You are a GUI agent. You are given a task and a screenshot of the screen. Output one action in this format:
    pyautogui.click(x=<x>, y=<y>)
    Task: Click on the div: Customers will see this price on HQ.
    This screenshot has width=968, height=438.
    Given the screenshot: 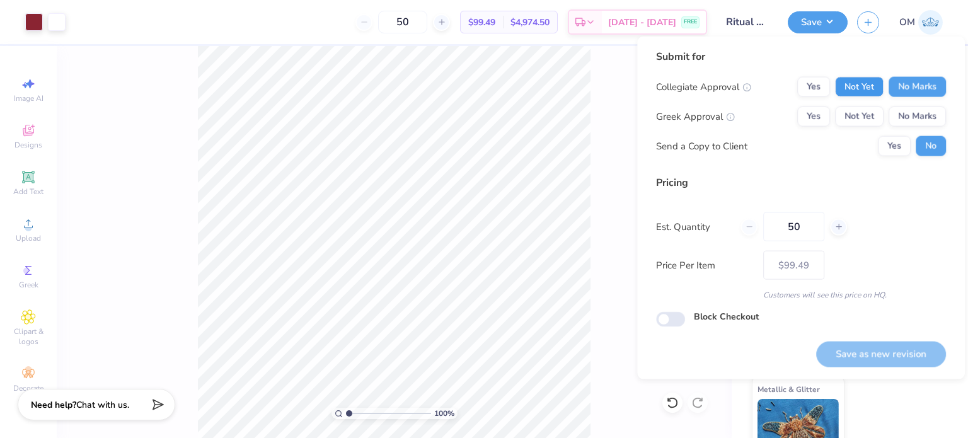 What is the action you would take?
    pyautogui.click(x=801, y=295)
    